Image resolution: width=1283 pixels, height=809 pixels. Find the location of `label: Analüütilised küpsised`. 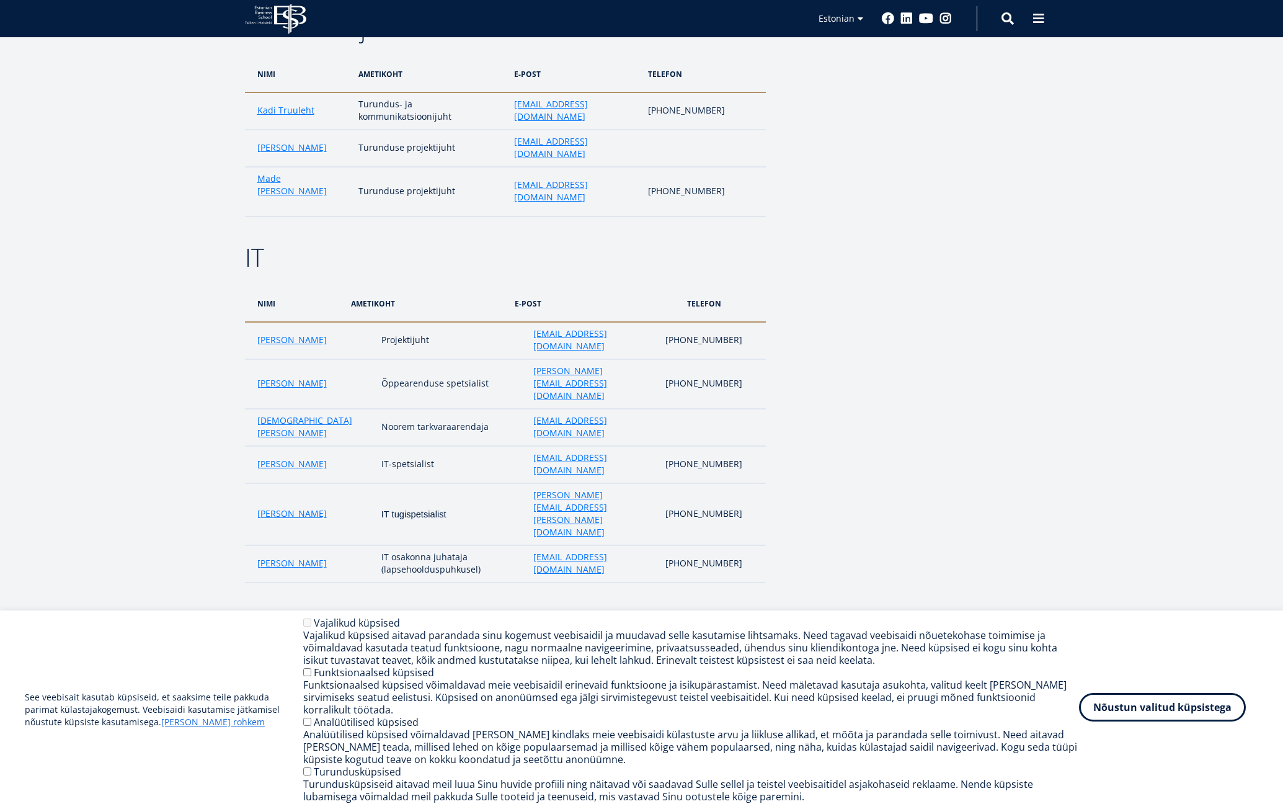

label: Analüütilised küpsised is located at coordinates (366, 722).